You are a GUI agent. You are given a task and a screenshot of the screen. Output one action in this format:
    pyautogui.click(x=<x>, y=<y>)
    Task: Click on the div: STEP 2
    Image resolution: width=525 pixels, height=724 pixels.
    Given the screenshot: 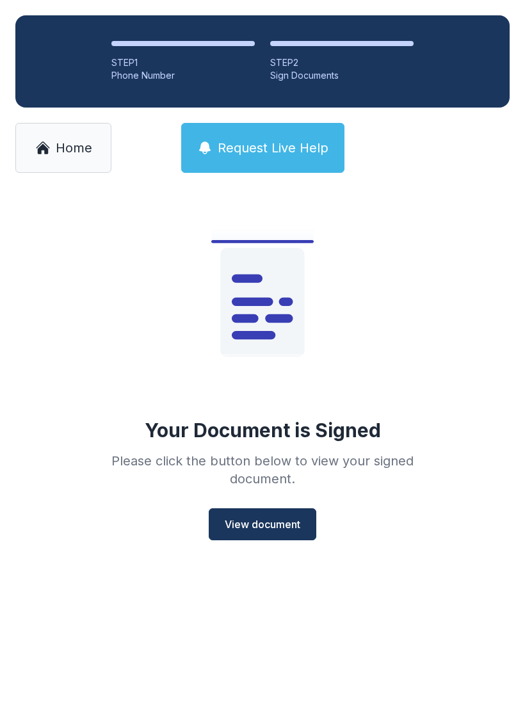 What is the action you would take?
    pyautogui.click(x=342, y=63)
    